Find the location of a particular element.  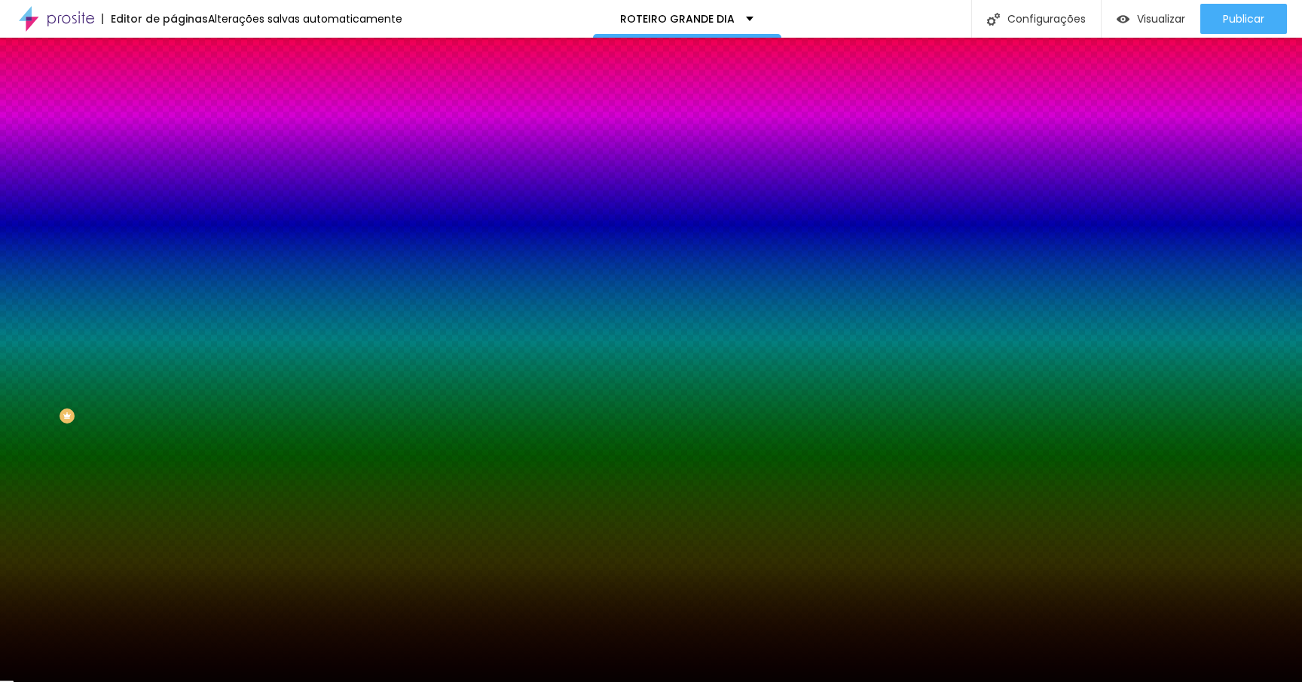

button: Publicar is located at coordinates (1243, 19).